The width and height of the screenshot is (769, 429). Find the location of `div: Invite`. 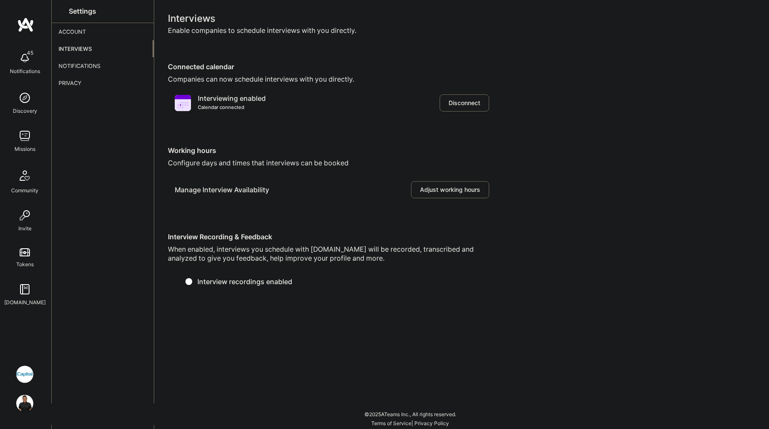

div: Invite is located at coordinates (25, 228).